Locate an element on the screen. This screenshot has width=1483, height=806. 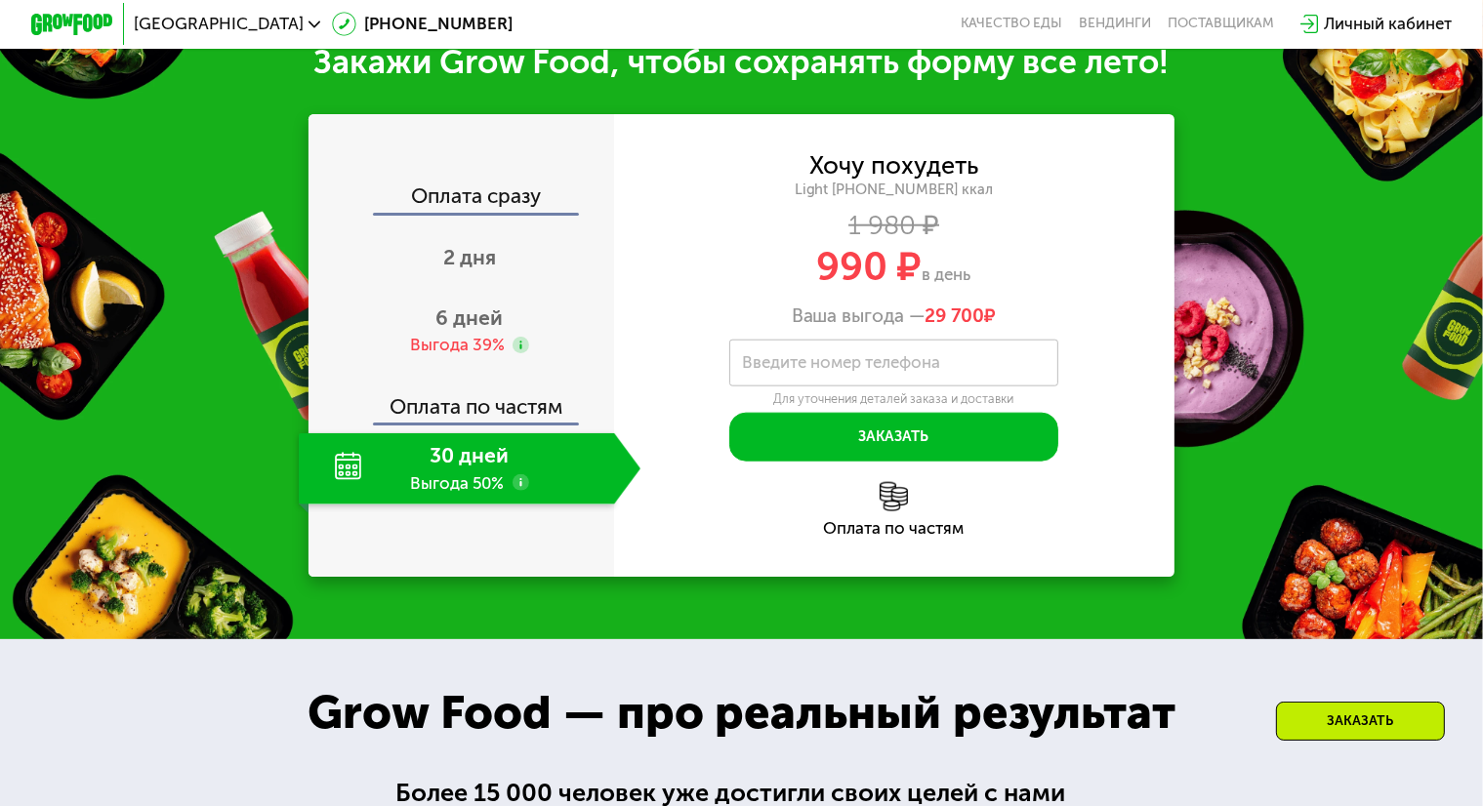
div: Личный кабинет is located at coordinates (1387, 23).